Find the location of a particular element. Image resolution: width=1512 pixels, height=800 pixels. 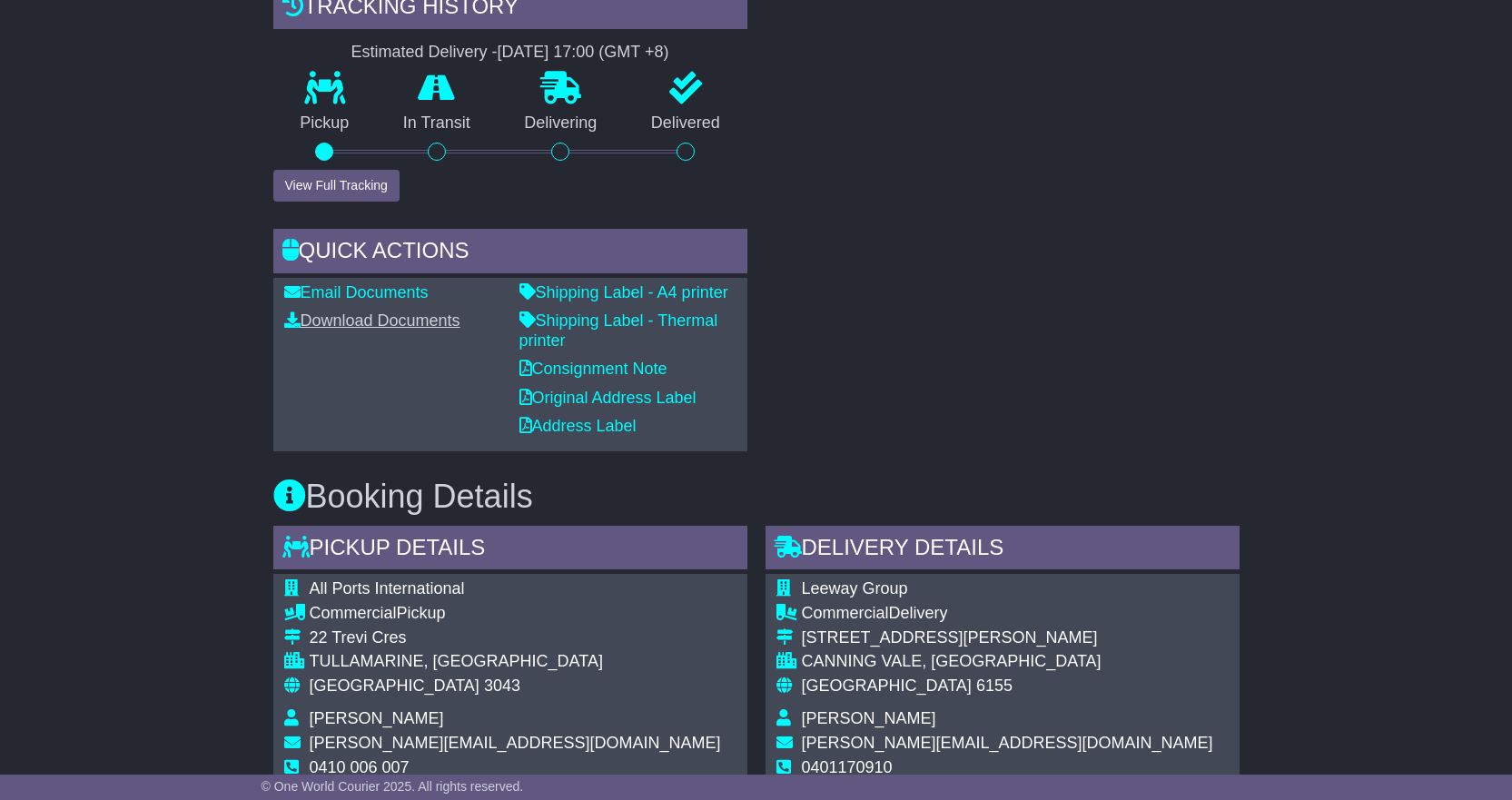

div: Delivery Details is located at coordinates (1002, 550).